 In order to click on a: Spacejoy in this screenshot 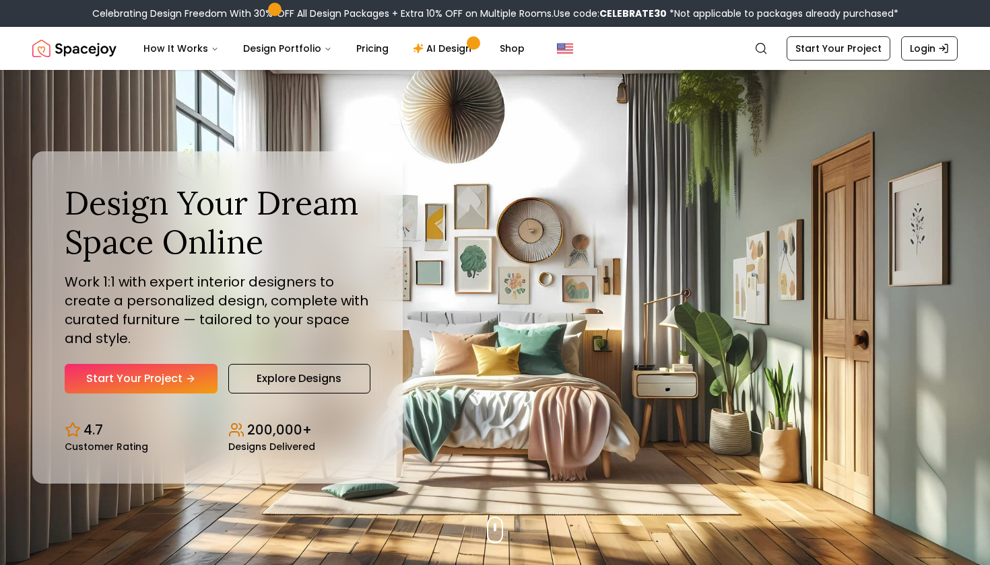, I will do `click(74, 48)`.